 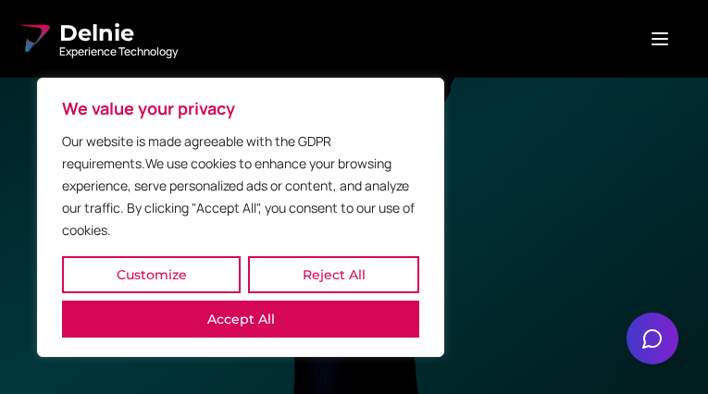 What do you see at coordinates (96, 39) in the screenshot?
I see `div: Delnie Logo Full` at bounding box center [96, 39].